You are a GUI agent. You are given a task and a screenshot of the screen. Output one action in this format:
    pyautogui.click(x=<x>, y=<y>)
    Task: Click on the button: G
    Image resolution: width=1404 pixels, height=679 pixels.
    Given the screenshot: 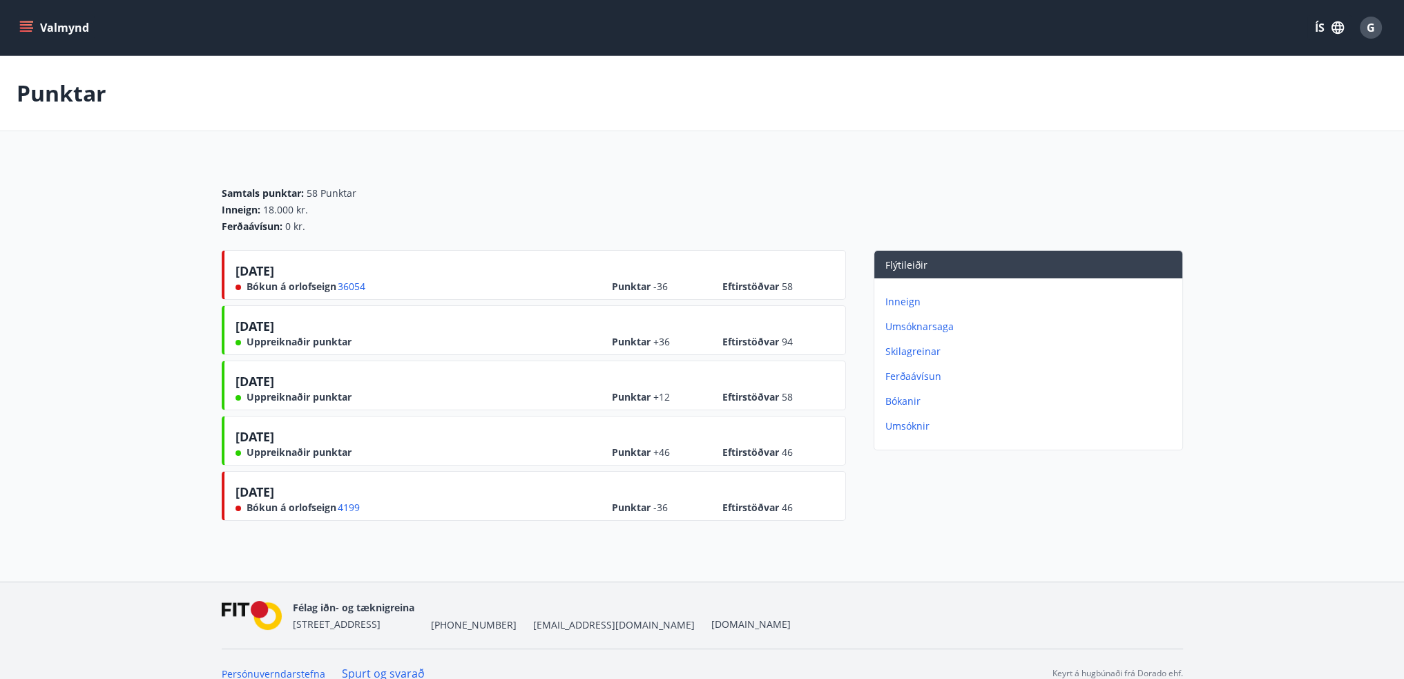 What is the action you would take?
    pyautogui.click(x=1371, y=28)
    